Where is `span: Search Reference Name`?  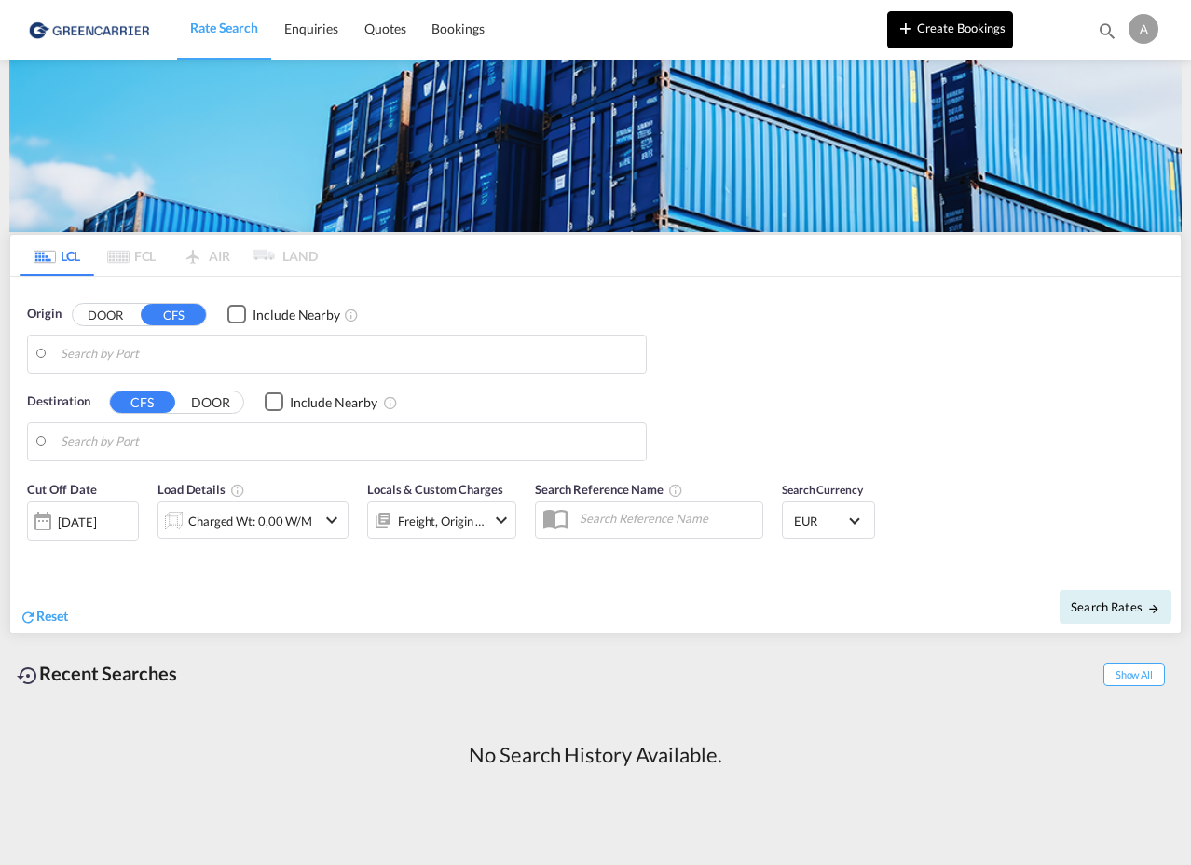
span: Search Reference Name is located at coordinates (608, 489).